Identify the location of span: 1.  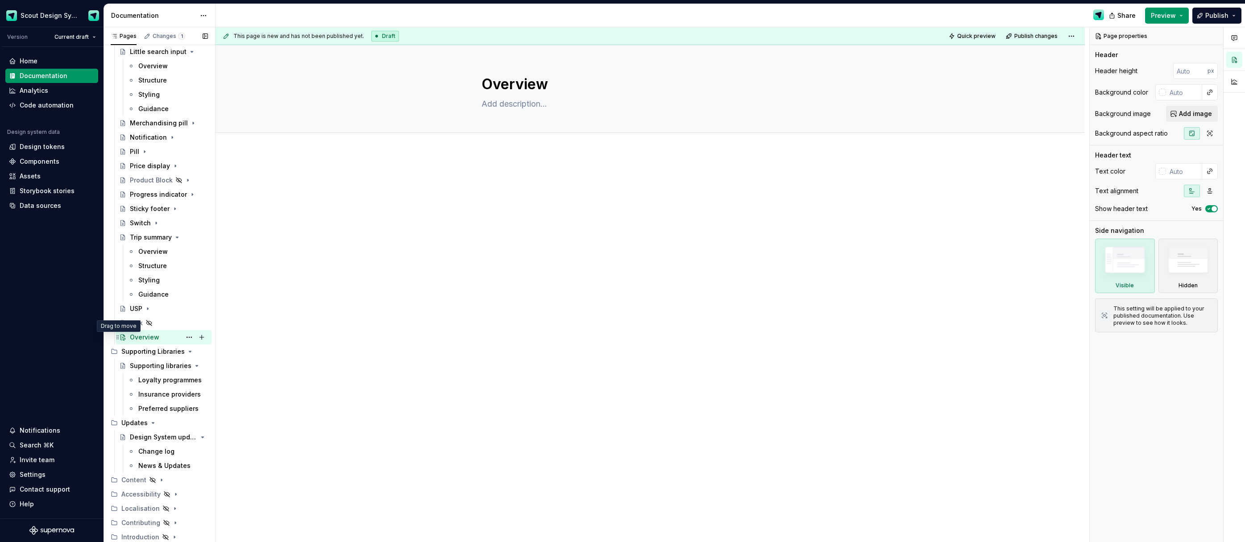
(182, 36).